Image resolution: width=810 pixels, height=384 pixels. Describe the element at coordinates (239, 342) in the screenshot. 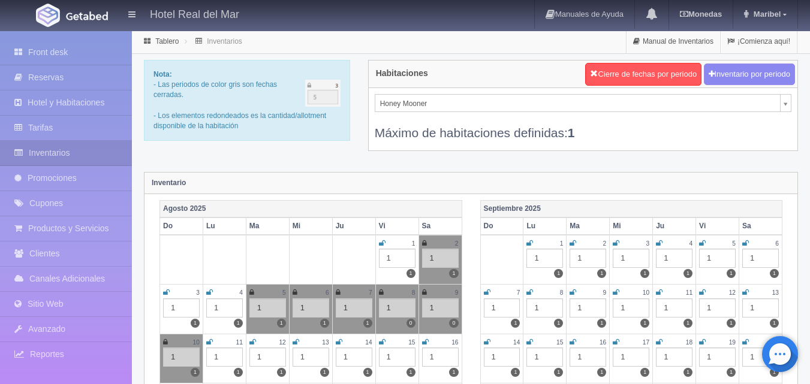

I see `small: 11` at that location.